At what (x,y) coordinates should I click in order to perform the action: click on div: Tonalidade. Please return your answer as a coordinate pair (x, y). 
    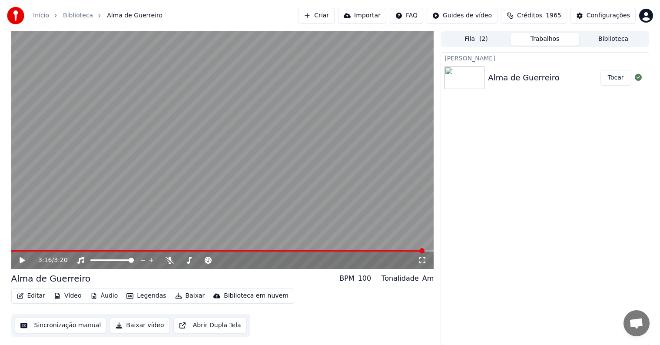
    Looking at the image, I should click on (400, 278).